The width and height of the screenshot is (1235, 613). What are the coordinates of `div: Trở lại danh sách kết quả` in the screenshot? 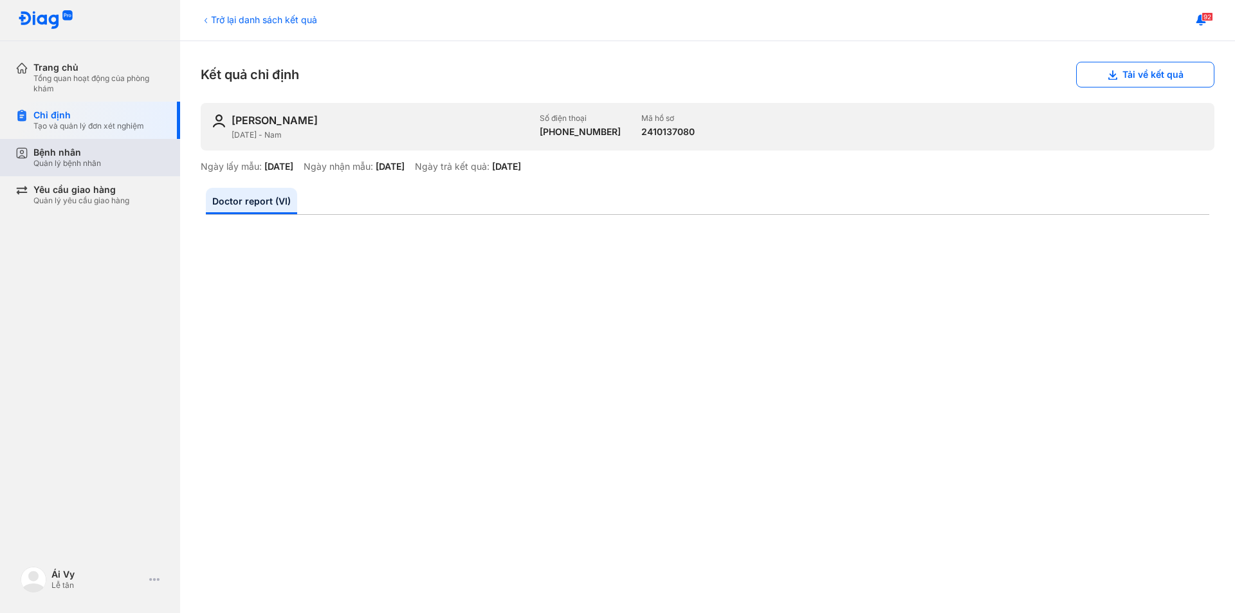 It's located at (259, 19).